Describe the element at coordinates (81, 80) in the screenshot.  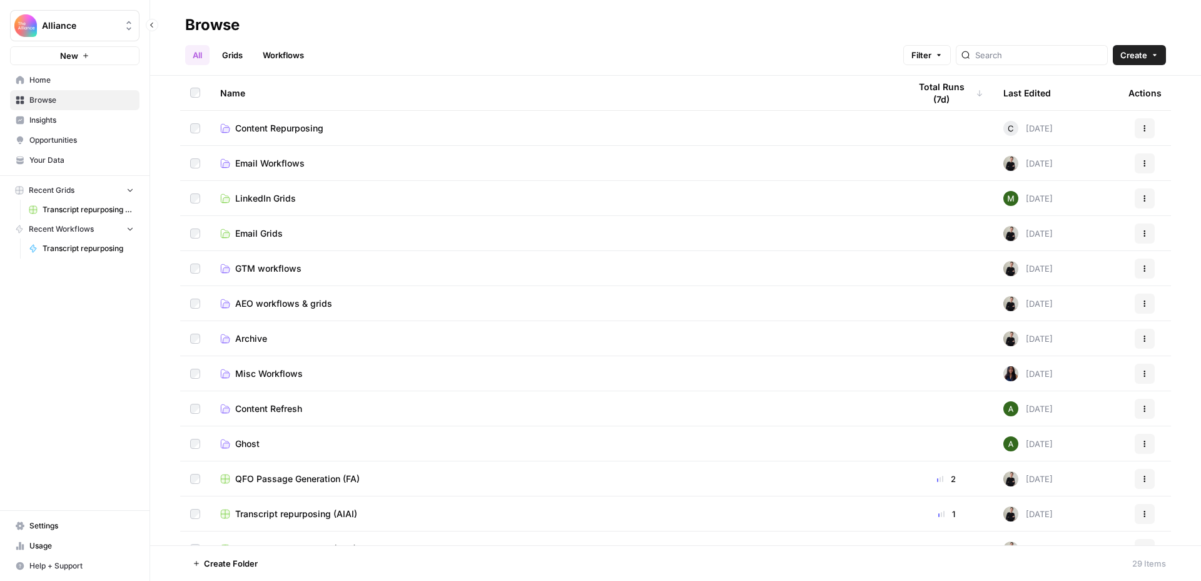
I see `span: Home` at that location.